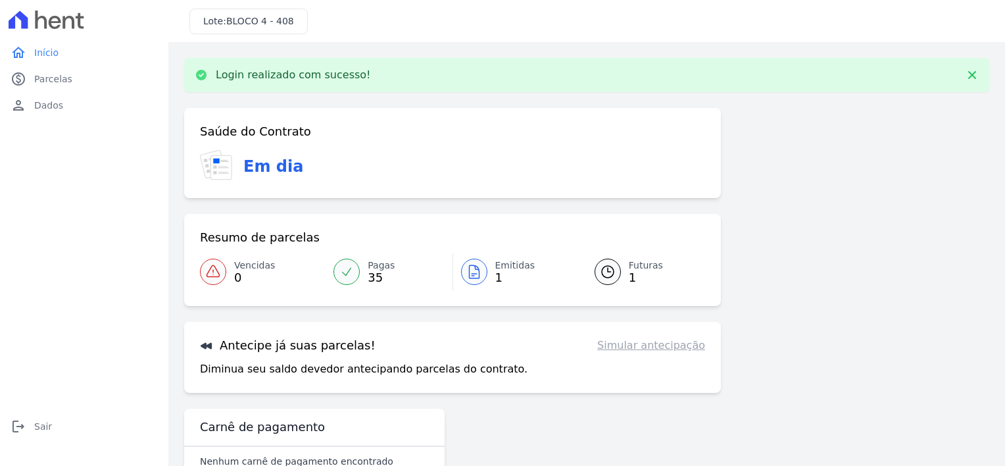 The image size is (1005, 466). I want to click on span: Dados, so click(49, 105).